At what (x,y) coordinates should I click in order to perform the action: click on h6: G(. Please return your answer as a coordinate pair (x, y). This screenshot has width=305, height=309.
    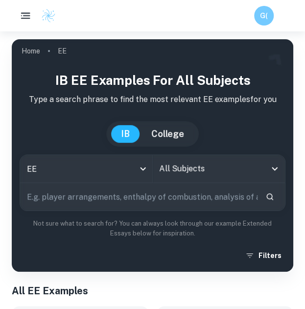
    Looking at the image, I should click on (264, 16).